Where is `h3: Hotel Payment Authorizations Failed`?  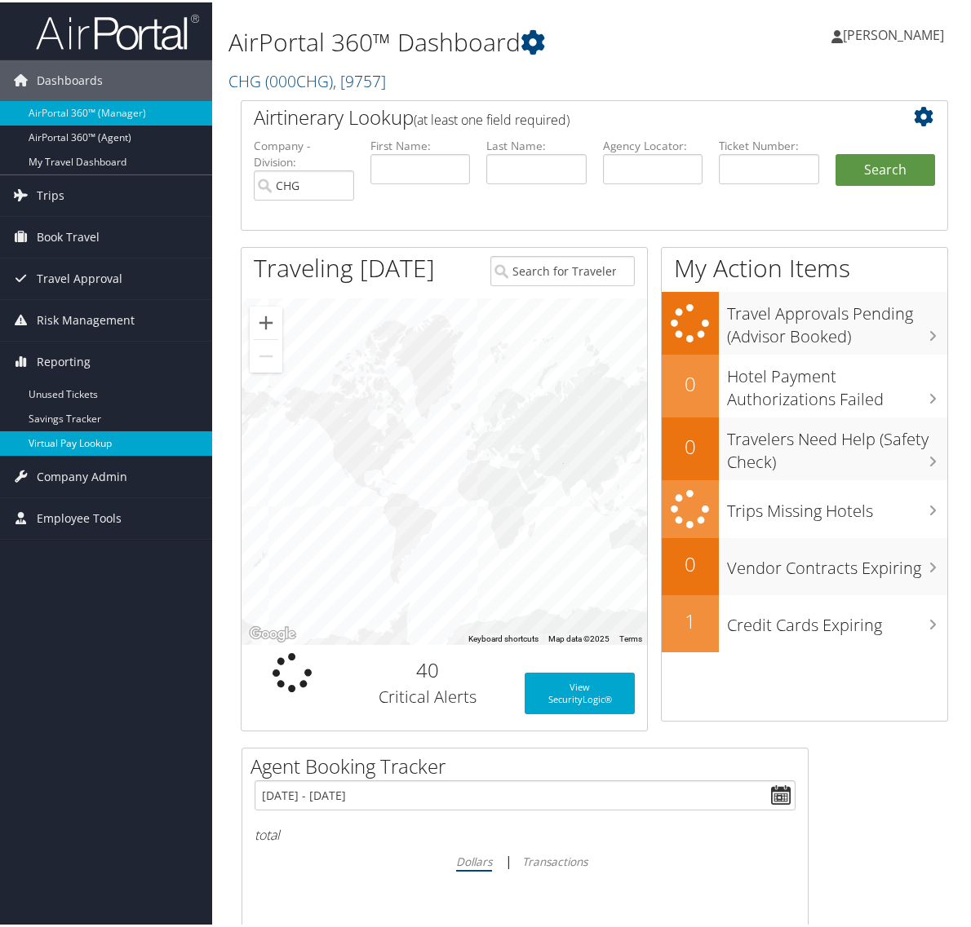
h3: Hotel Payment Authorizations Failed is located at coordinates (837, 382).